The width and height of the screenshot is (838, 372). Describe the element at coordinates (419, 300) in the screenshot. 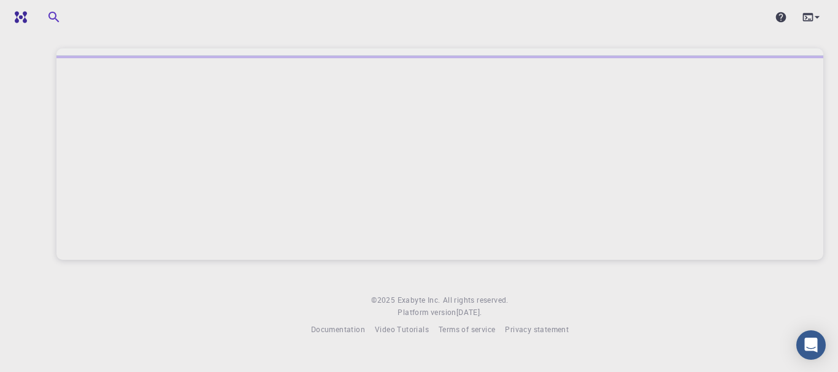

I see `span: Exabyte Inc.` at that location.